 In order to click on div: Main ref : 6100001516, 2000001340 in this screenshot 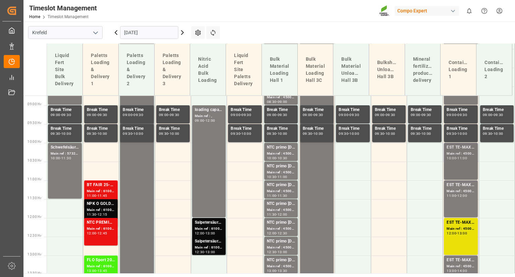, I will do `click(209, 248)`.